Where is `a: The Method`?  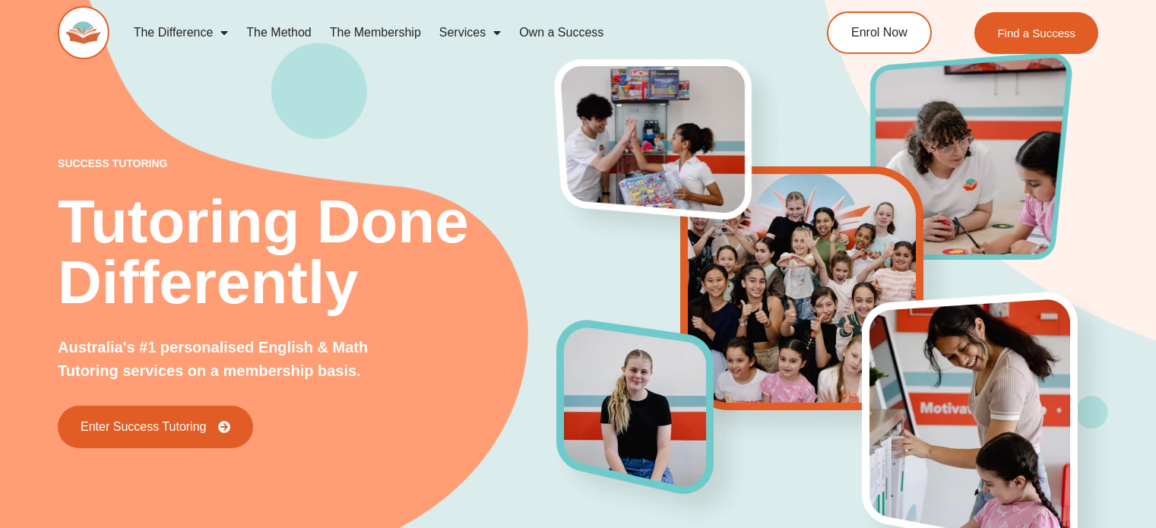
a: The Method is located at coordinates (278, 33).